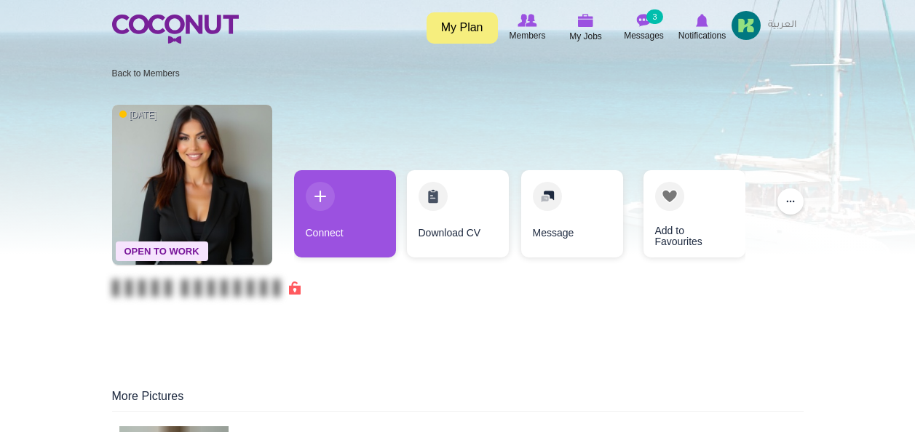 This screenshot has height=432, width=915. Describe the element at coordinates (458, 400) in the screenshot. I see `div: More Pictures` at that location.